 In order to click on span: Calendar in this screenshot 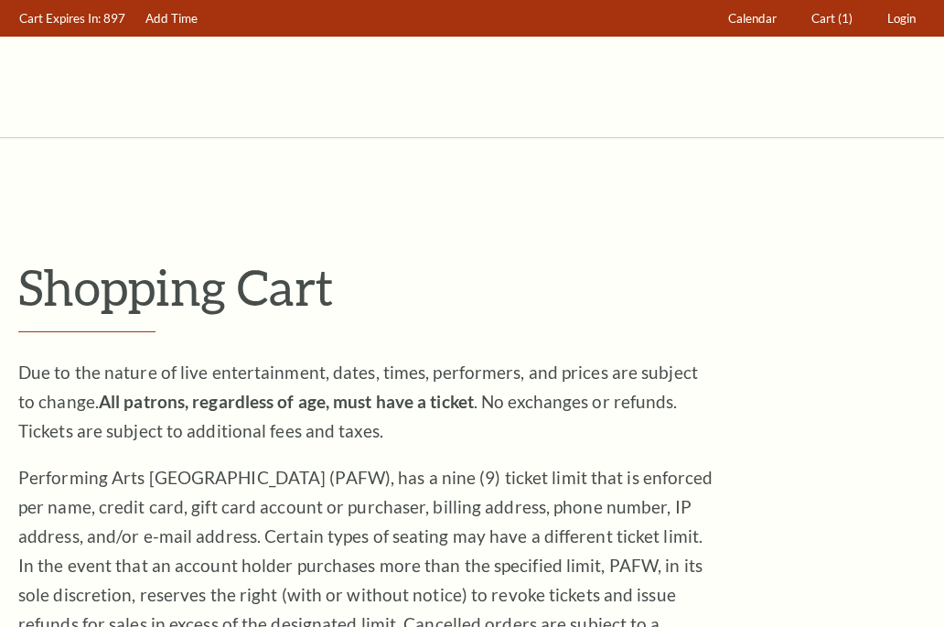, I will do `click(752, 18)`.